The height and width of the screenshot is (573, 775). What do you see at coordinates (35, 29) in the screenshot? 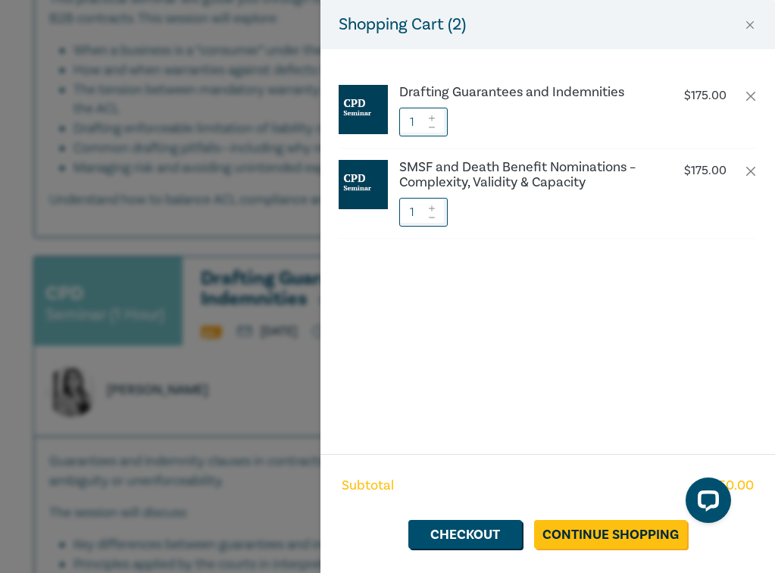
I see `button: Open LiveChat chat widget` at bounding box center [35, 29].